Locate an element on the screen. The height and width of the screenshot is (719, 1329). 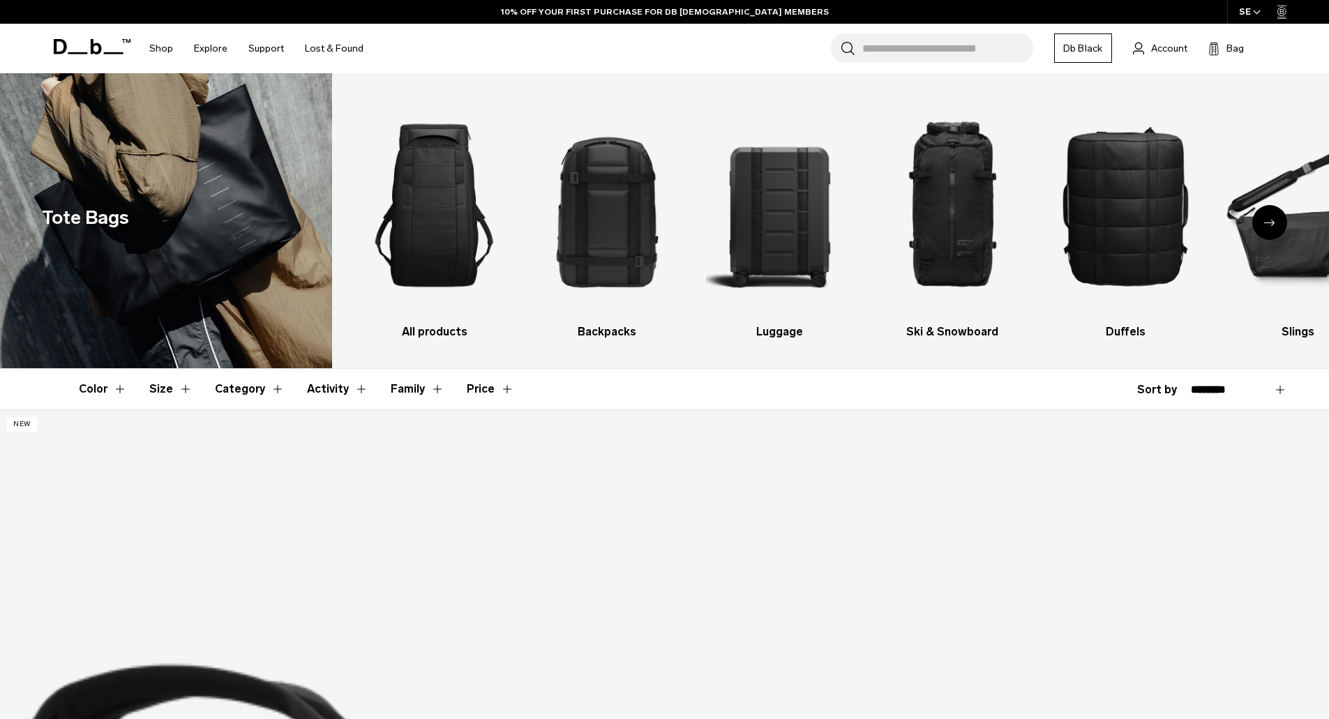
h3: Duffels is located at coordinates (1125, 332).